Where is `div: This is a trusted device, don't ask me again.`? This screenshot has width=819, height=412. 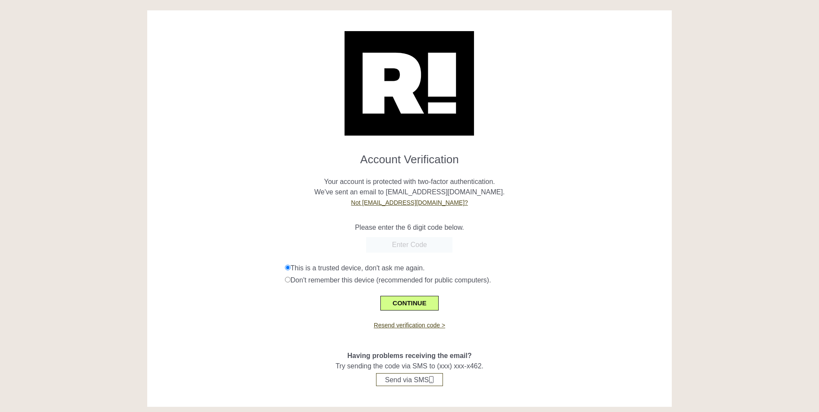
div: This is a trusted device, don't ask me again. is located at coordinates (475, 268).